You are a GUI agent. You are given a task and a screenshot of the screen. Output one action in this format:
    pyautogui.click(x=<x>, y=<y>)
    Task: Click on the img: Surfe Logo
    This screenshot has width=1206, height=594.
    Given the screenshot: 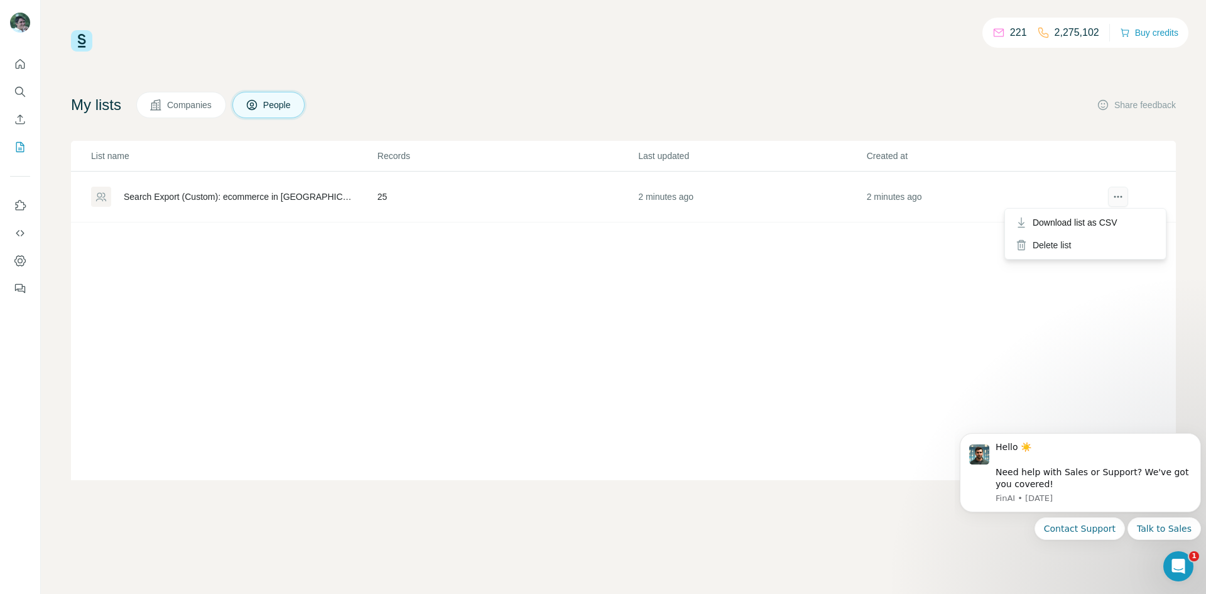 What is the action you would take?
    pyautogui.click(x=82, y=41)
    